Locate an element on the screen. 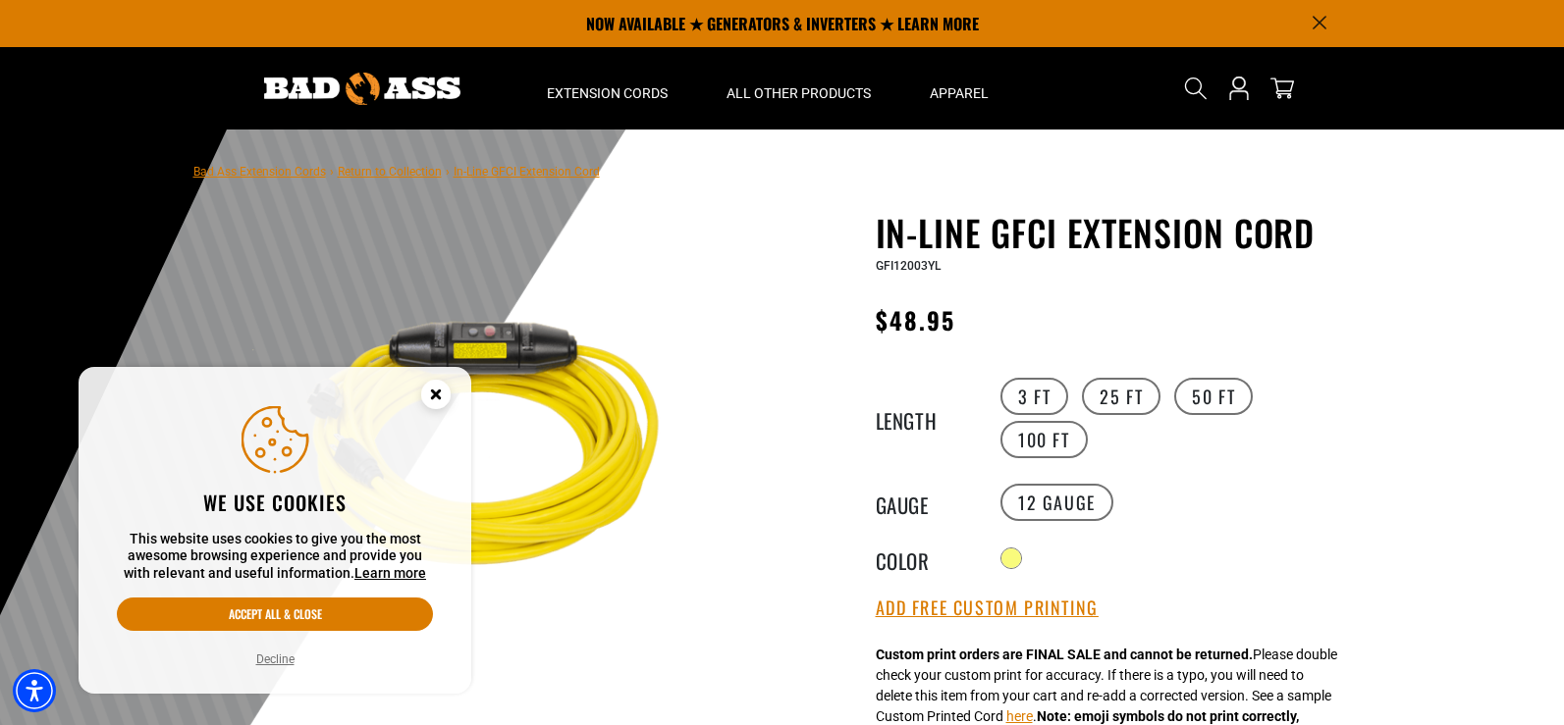  label: 12 Gauge is located at coordinates (1056, 503).